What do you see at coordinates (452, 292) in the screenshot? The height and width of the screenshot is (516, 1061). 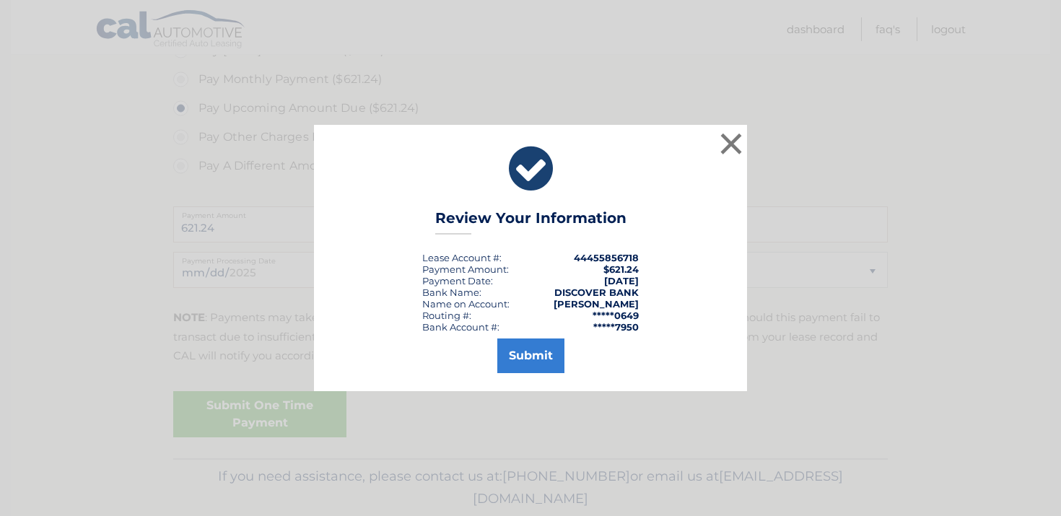 I see `div: Bank Name:` at bounding box center [452, 292].